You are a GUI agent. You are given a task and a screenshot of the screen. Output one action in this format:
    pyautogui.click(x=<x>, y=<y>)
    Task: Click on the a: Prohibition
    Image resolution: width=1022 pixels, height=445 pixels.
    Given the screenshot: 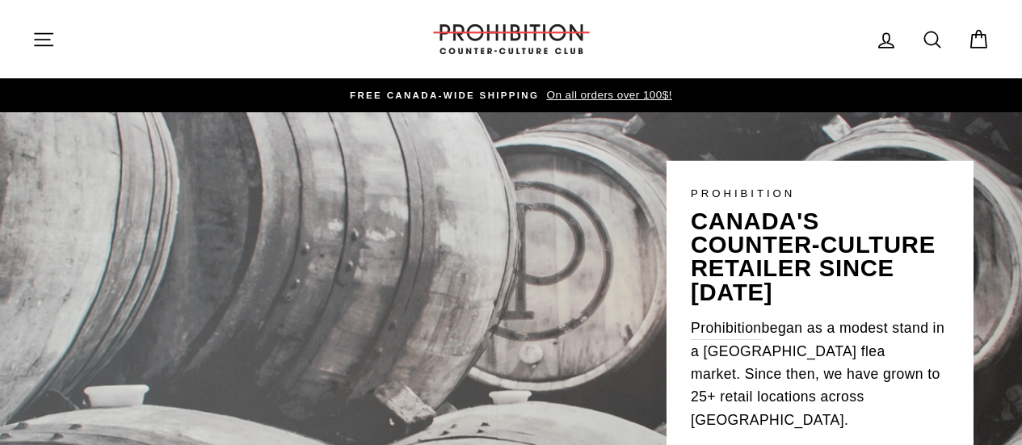 What is the action you would take?
    pyautogui.click(x=726, y=328)
    